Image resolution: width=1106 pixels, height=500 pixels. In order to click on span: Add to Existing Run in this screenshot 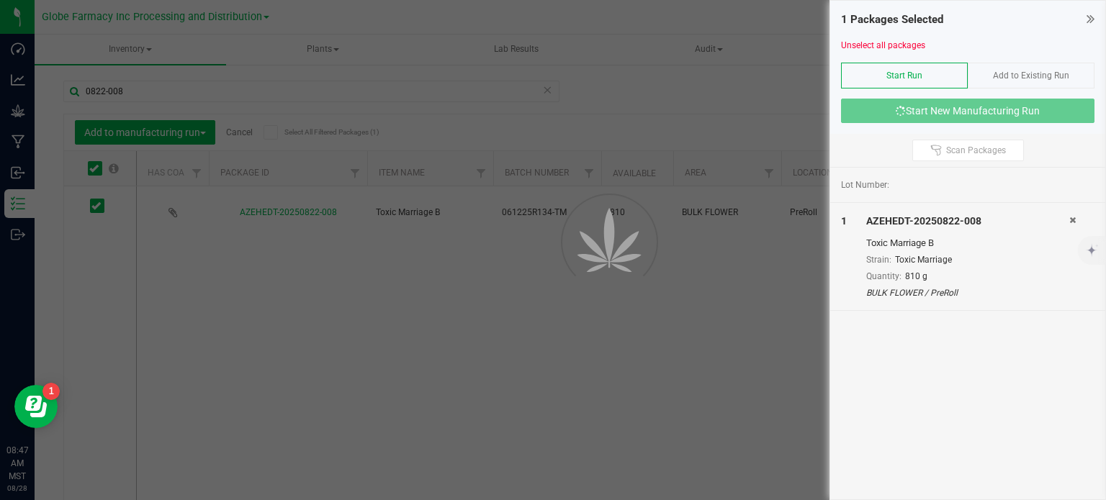, I will do `click(1031, 76)`.